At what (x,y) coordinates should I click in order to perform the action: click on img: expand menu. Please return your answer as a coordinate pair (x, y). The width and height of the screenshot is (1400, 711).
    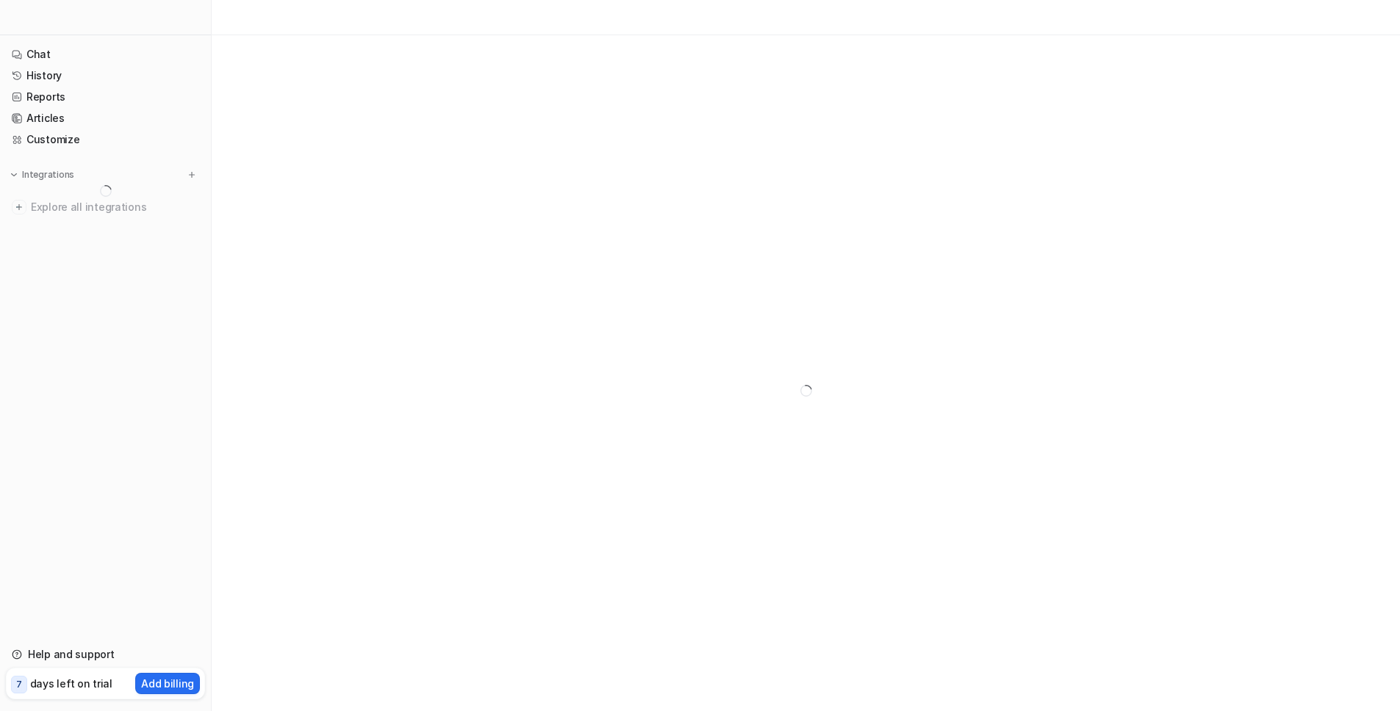
    Looking at the image, I should click on (14, 175).